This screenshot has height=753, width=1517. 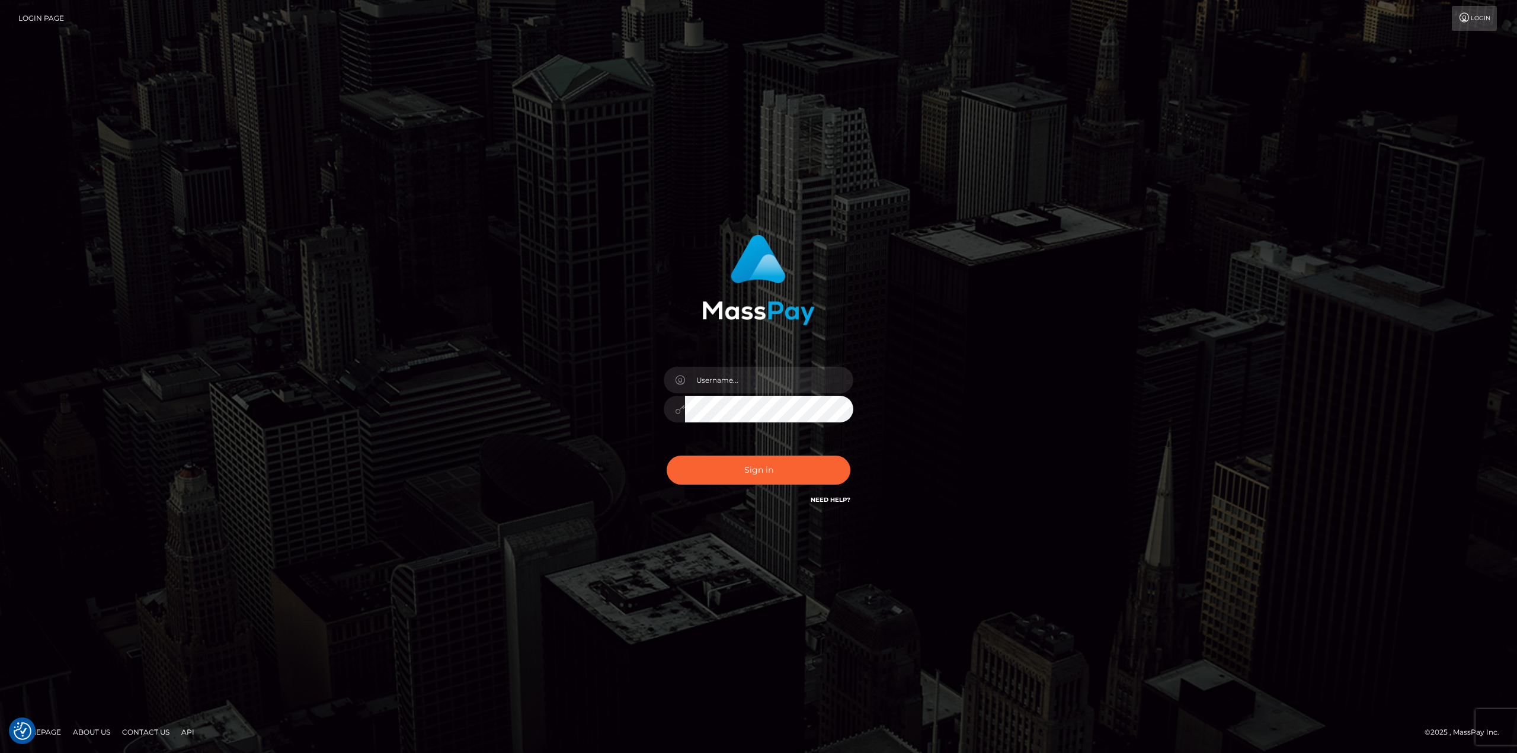 I want to click on input: Username..., so click(x=769, y=380).